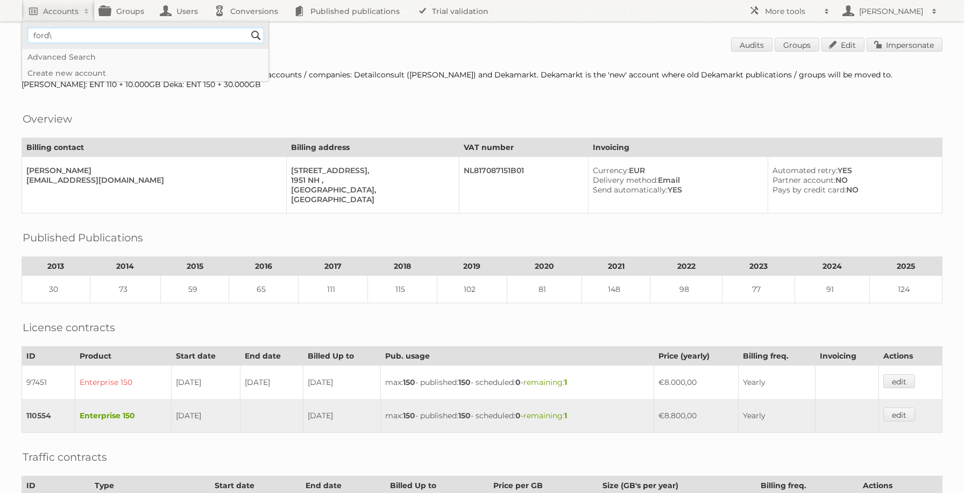  I want to click on td: 30, so click(56, 289).